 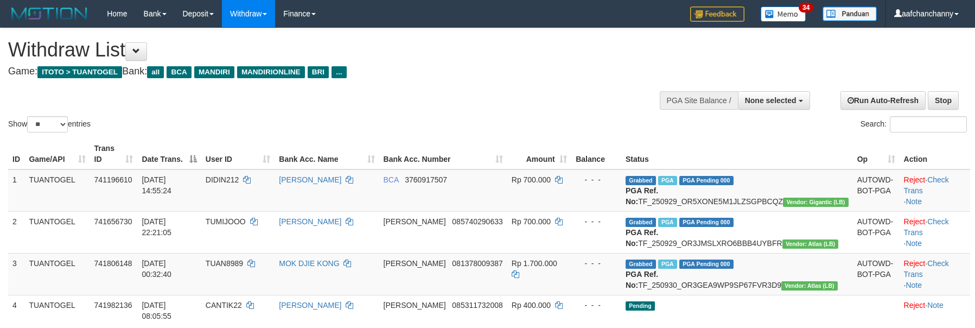 I want to click on img: Feedback.jpg, so click(x=718, y=14).